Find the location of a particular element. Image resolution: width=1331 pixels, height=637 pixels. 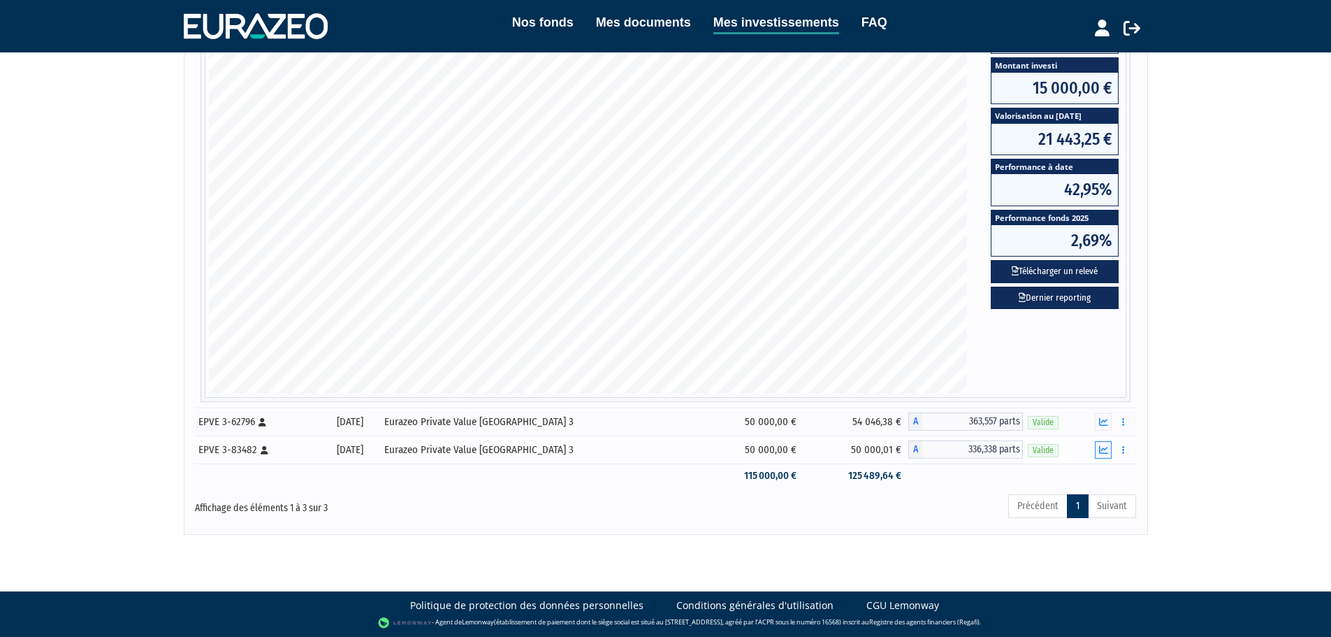

button: Télécharger un relevé is located at coordinates (1054, 271).